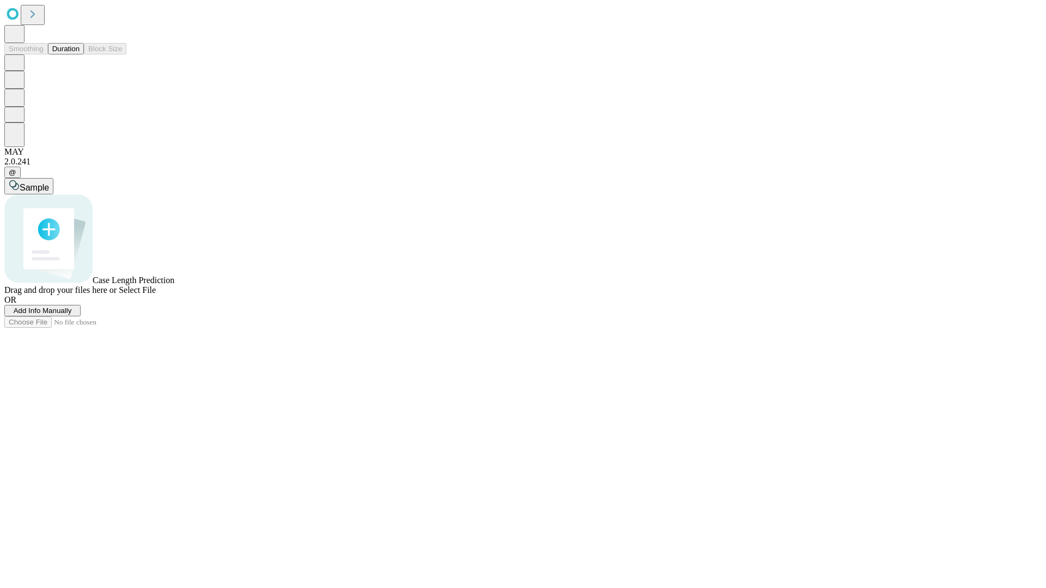  I want to click on span: Sample, so click(34, 187).